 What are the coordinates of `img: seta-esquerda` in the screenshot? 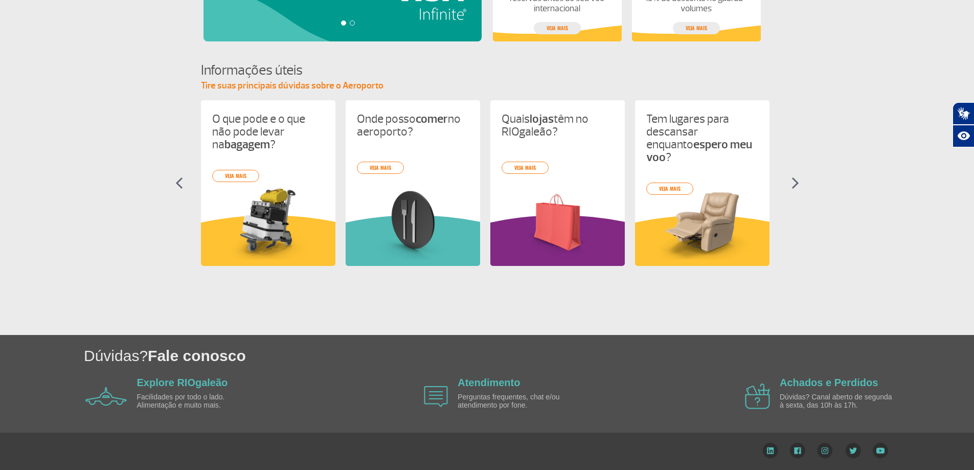 It's located at (179, 183).